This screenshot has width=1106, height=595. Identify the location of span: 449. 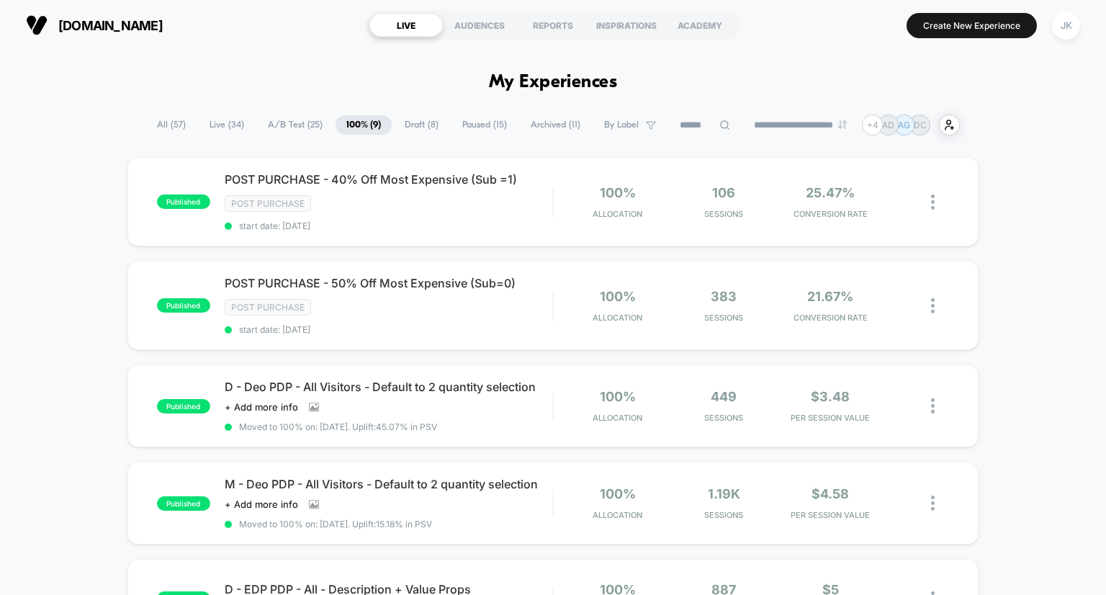
(724, 396).